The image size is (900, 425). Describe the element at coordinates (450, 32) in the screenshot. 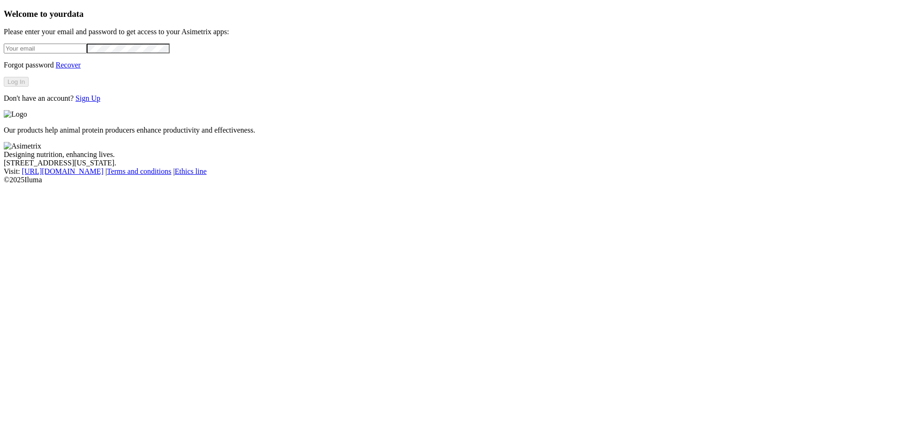

I see `p: Please enter your email and password to get access to your Asimetrix apps:` at that location.